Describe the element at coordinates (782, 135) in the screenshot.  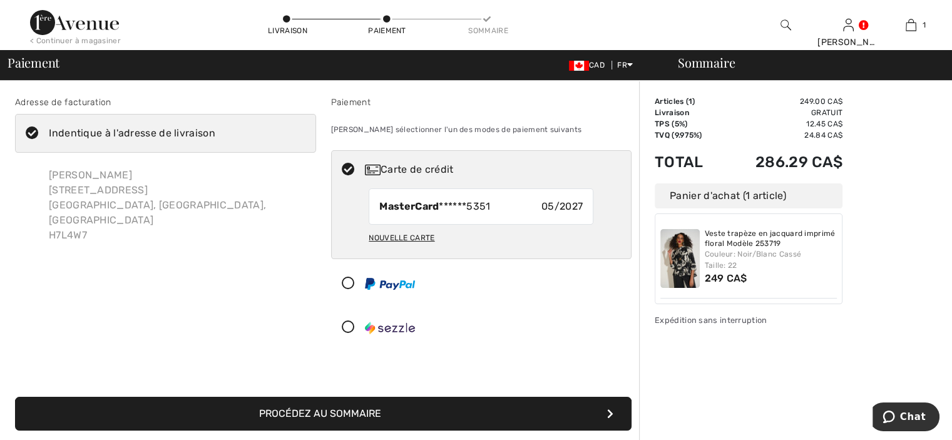
I see `td: 24.84 CA$` at that location.